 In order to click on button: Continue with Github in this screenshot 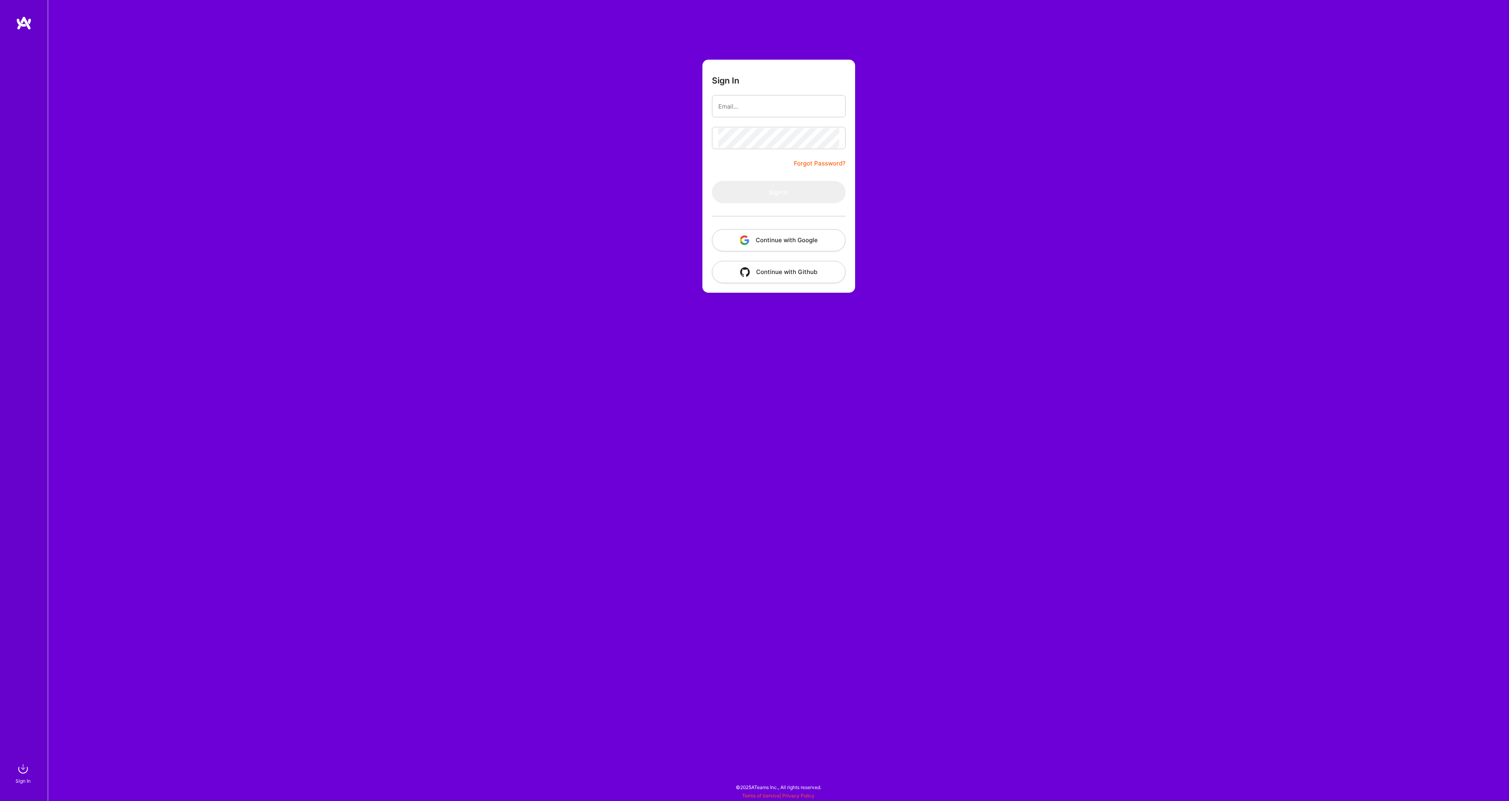, I will do `click(779, 272)`.